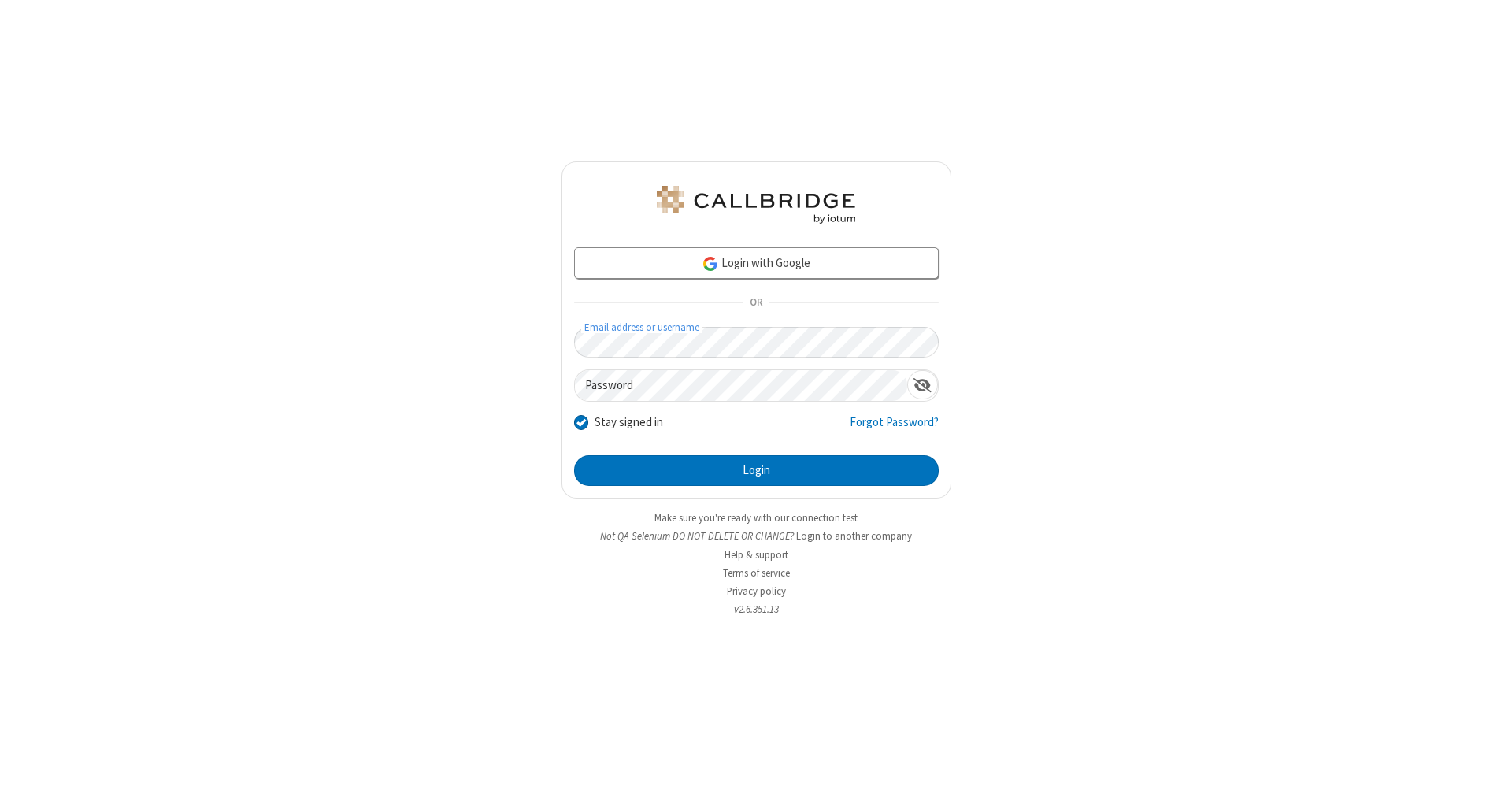 This screenshot has width=1512, height=790. Describe the element at coordinates (756, 536) in the screenshot. I see `li: Not QA Selenium DO NOT DELETE OR CHANGE?` at that location.